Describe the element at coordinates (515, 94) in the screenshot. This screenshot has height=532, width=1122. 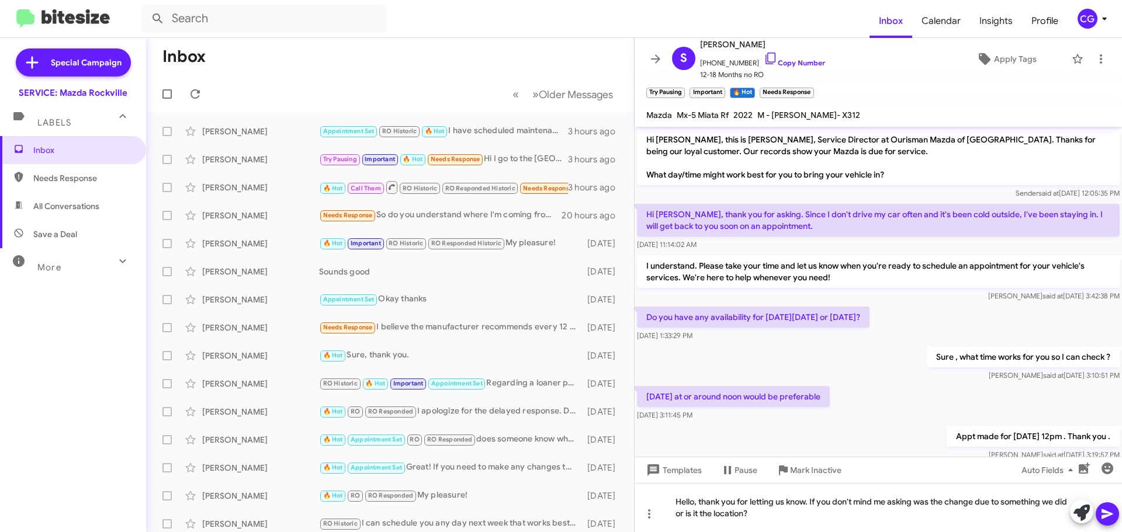
I see `button: Previous` at that location.